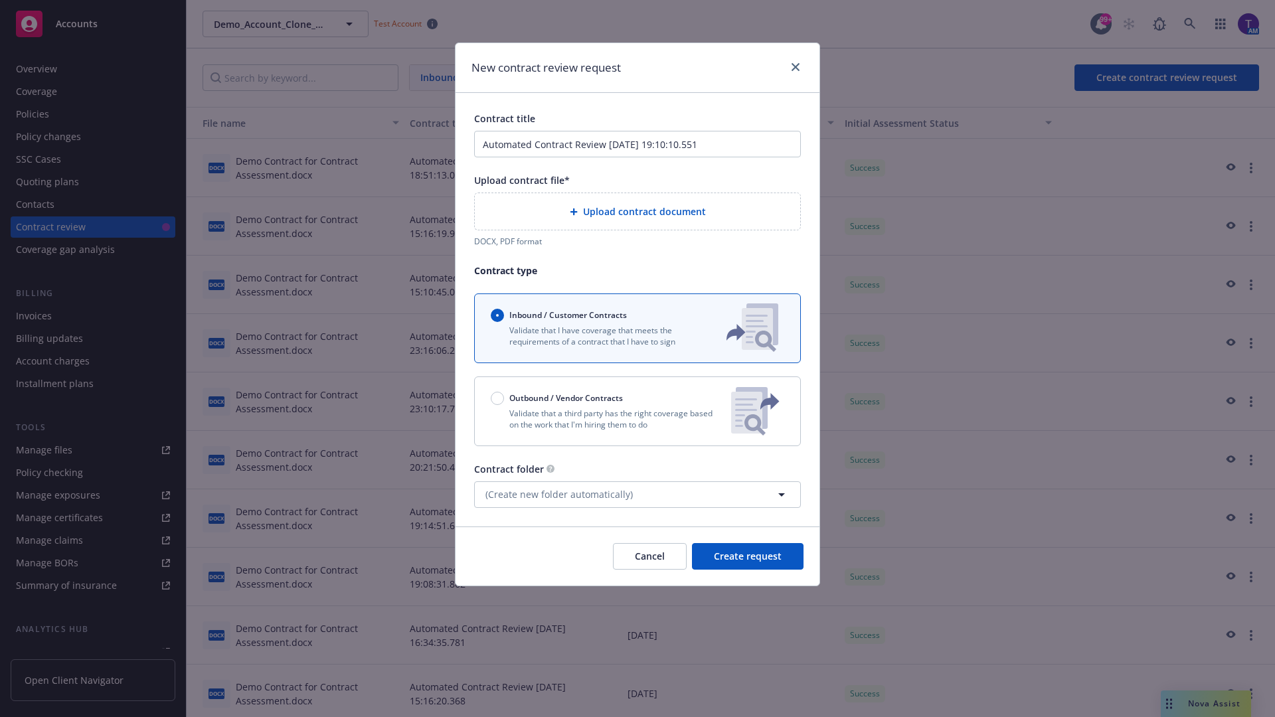  What do you see at coordinates (637, 411) in the screenshot?
I see `button: Outbound / Vendor ContractsValidate that a third party has the right coverage based on the work t...` at bounding box center [637, 411].